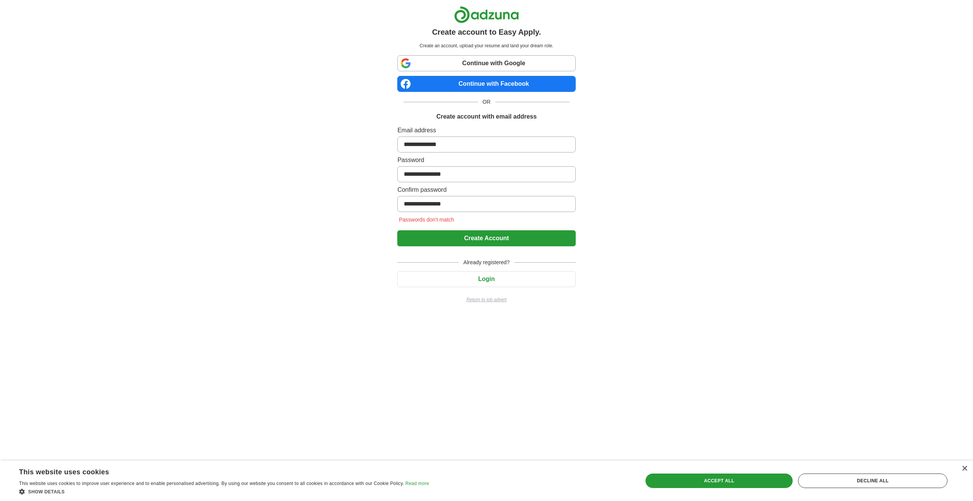 The width and height of the screenshot is (973, 501). I want to click on a: Continue with Google, so click(486, 63).